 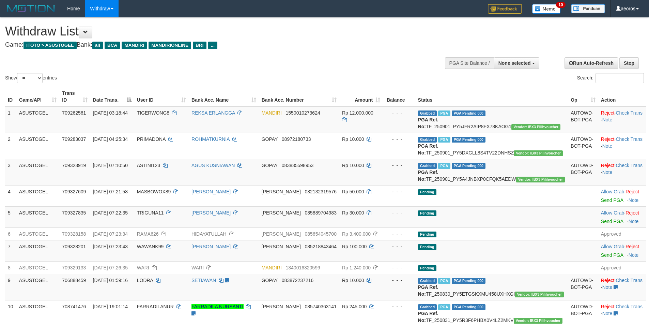 What do you see at coordinates (297, 165) in the screenshot?
I see `span: Copy 083835598953 to clipboard` at bounding box center [297, 165].